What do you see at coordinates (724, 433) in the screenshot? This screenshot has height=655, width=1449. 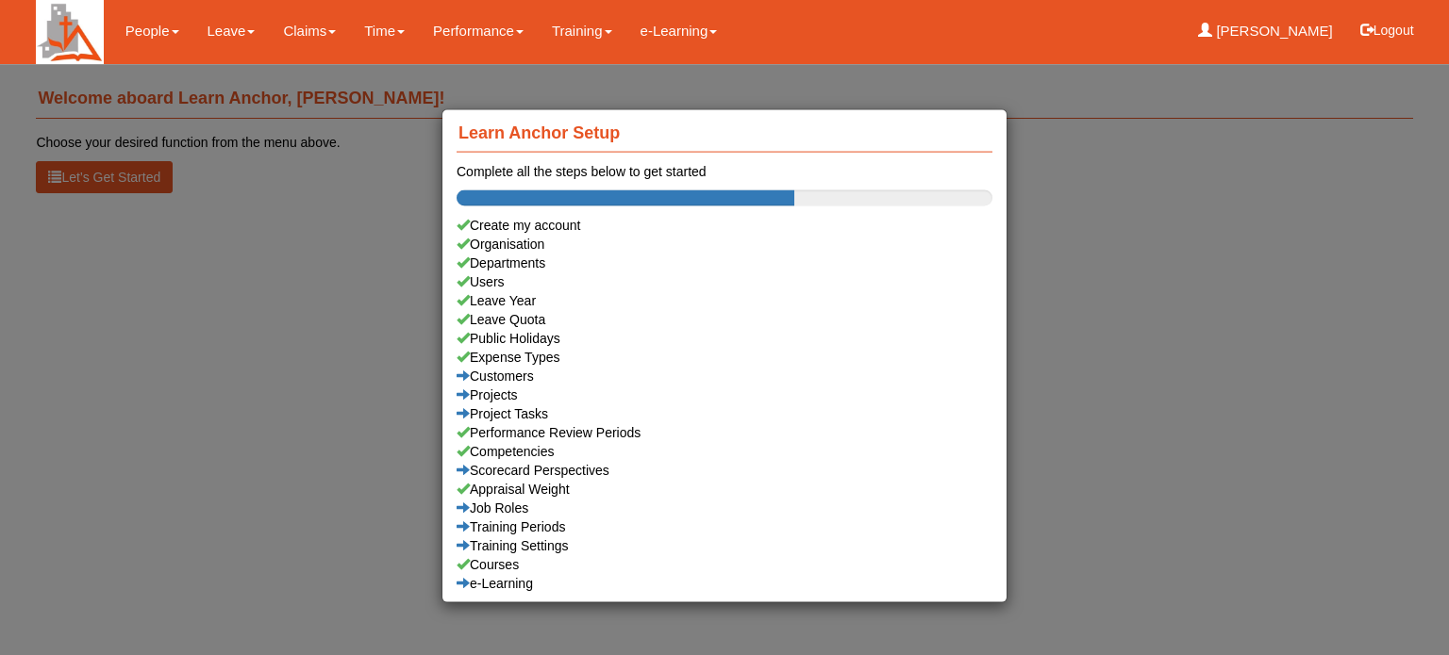 I see `a: Performance Review Periods` at bounding box center [724, 433].